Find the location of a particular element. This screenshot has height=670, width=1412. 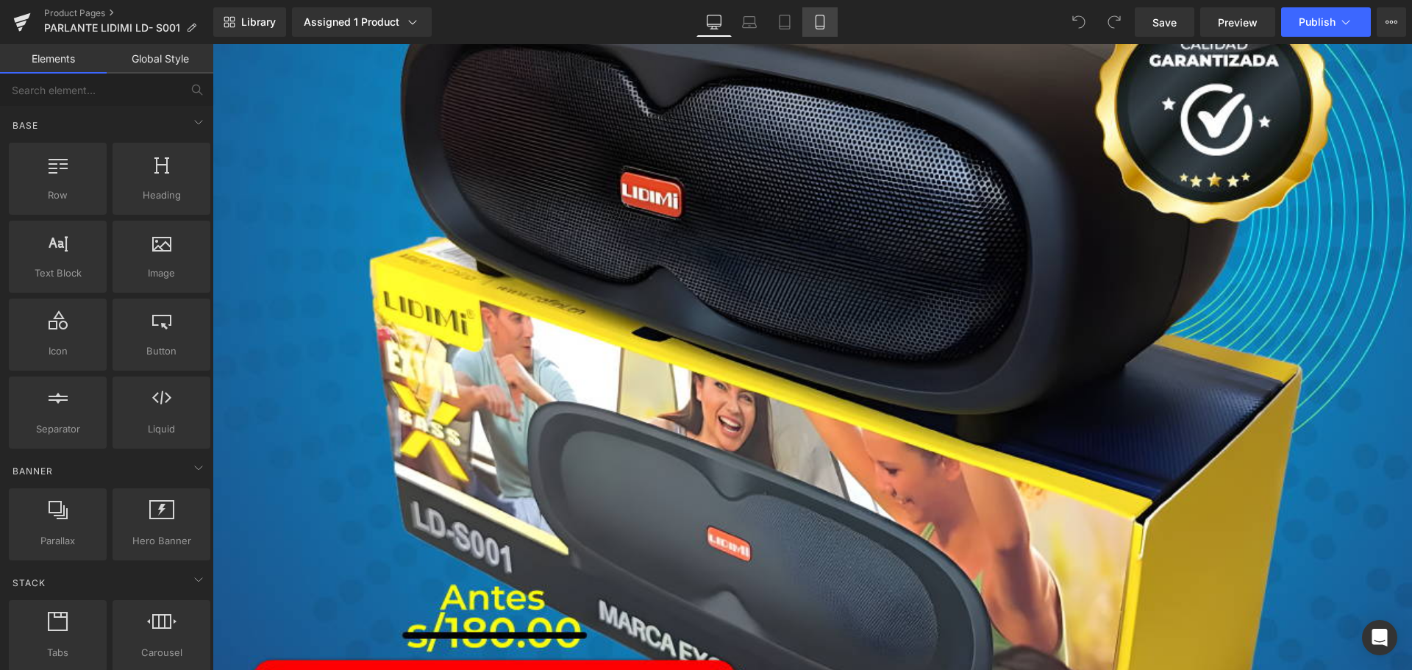

a: Tablet is located at coordinates (785, 22).